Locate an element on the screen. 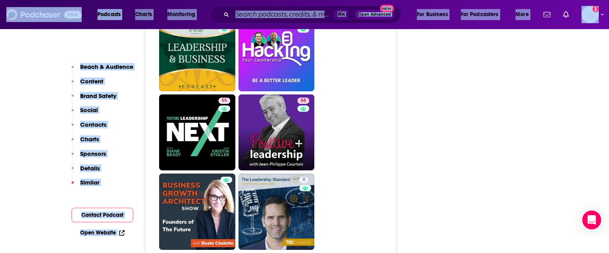 This screenshot has height=253, width=609. div: Open Intercom Messenger is located at coordinates (592, 220).